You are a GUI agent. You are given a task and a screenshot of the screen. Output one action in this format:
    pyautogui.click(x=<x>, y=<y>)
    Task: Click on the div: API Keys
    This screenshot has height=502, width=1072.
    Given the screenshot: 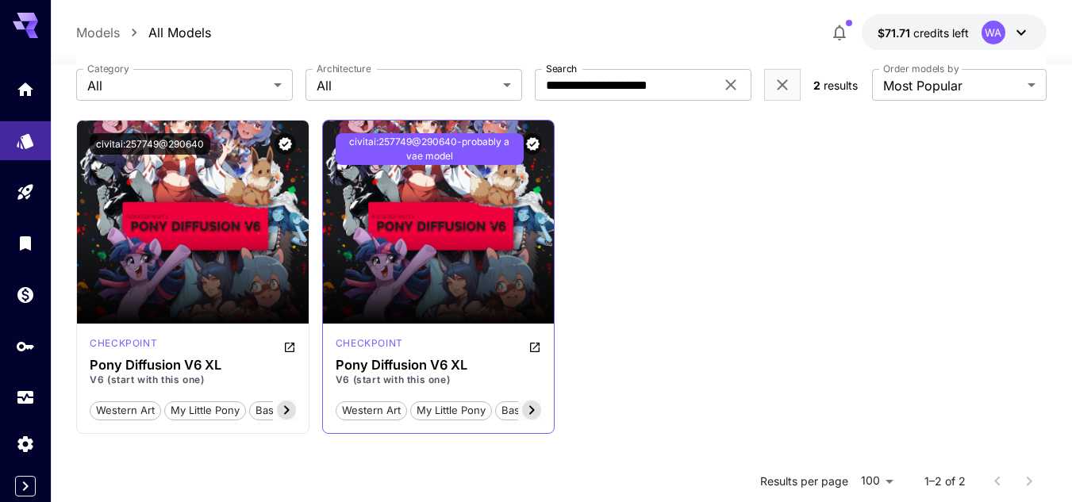 What is the action you would take?
    pyautogui.click(x=25, y=346)
    